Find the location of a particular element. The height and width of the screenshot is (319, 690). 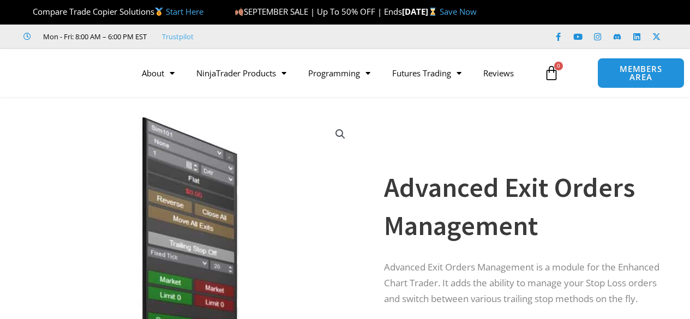

span: MEMBERS AREA is located at coordinates (640, 73).